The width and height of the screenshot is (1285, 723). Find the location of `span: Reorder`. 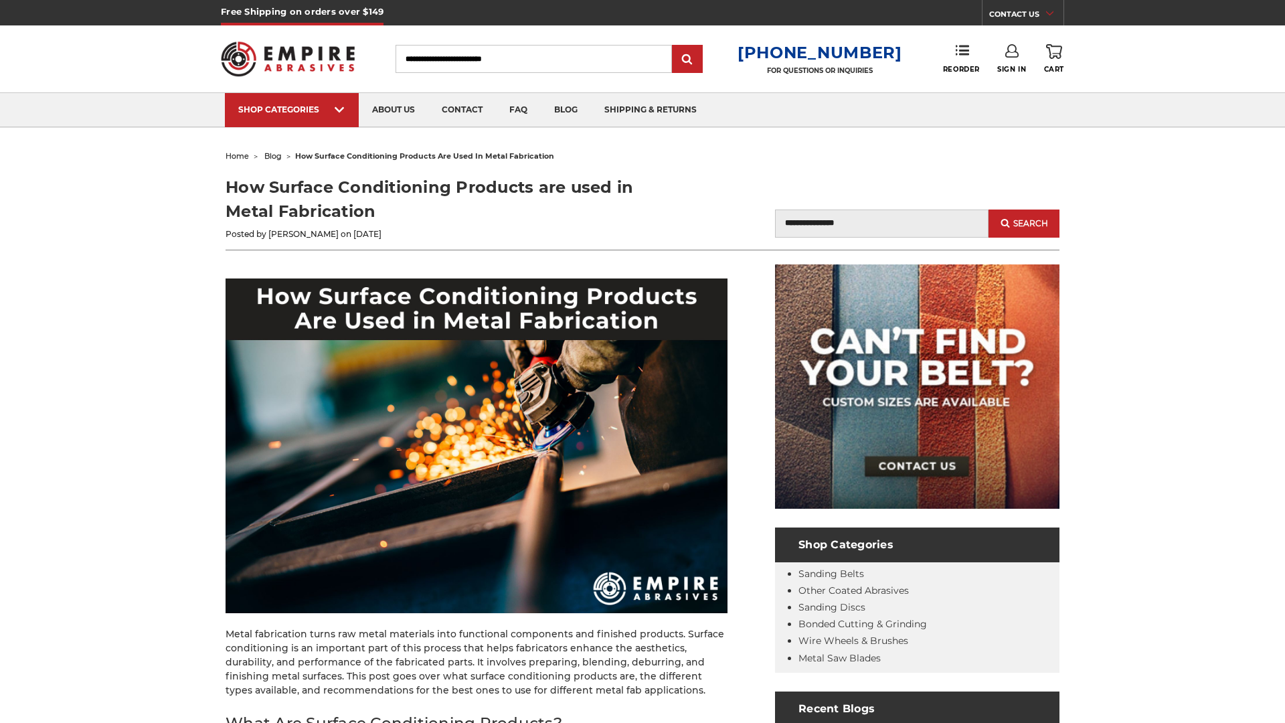

span: Reorder is located at coordinates (961, 69).